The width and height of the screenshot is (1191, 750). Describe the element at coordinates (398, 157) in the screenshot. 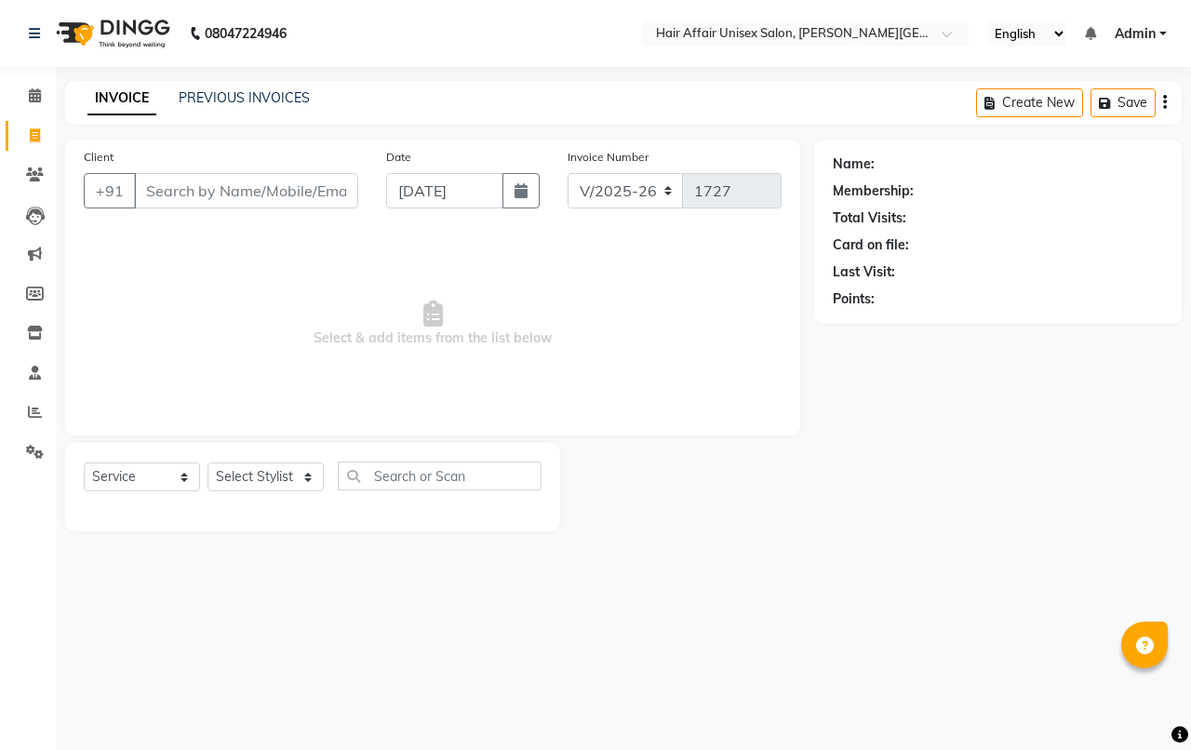

I see `label: Date` at that location.